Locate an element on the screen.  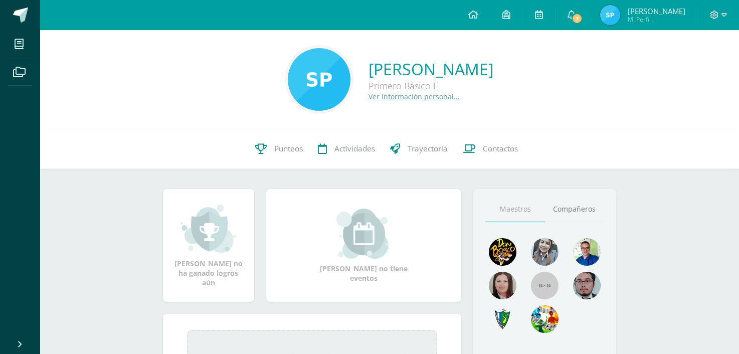
a: Ver información personal... is located at coordinates (414, 96).